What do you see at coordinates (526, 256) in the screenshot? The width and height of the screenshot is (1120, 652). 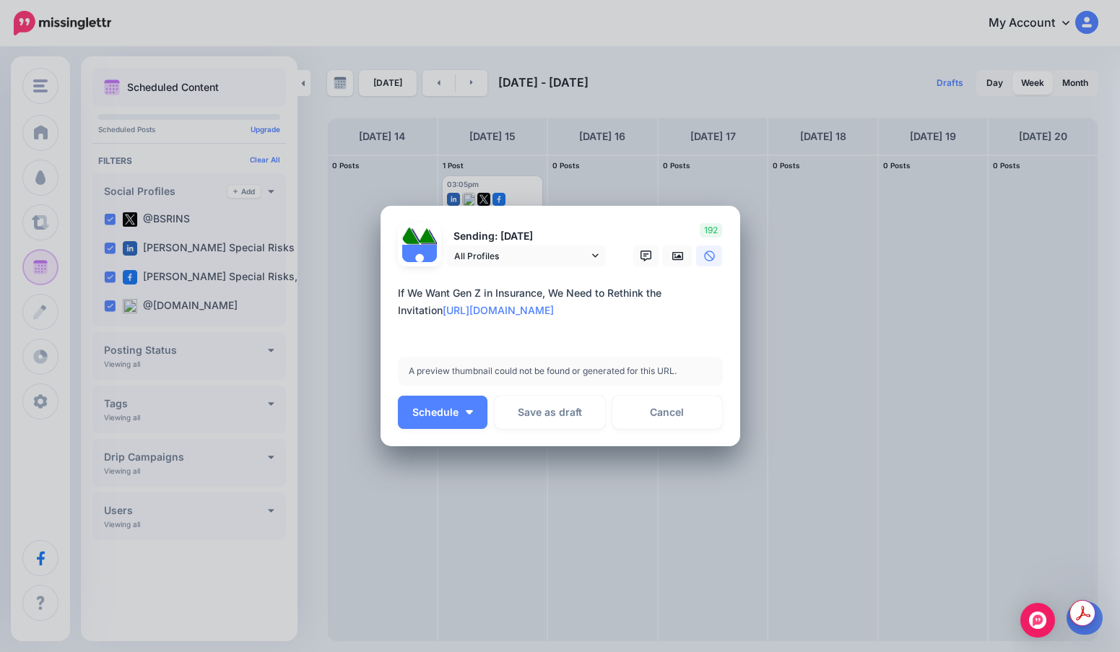 I see `a: All Profiles` at bounding box center [526, 256].